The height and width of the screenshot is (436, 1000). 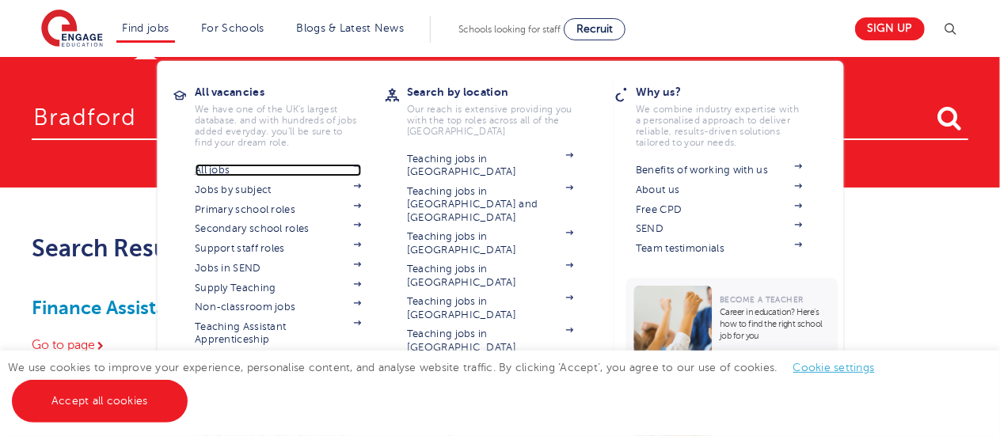 What do you see at coordinates (278, 210) in the screenshot?
I see `a: Primary school roles` at bounding box center [278, 210].